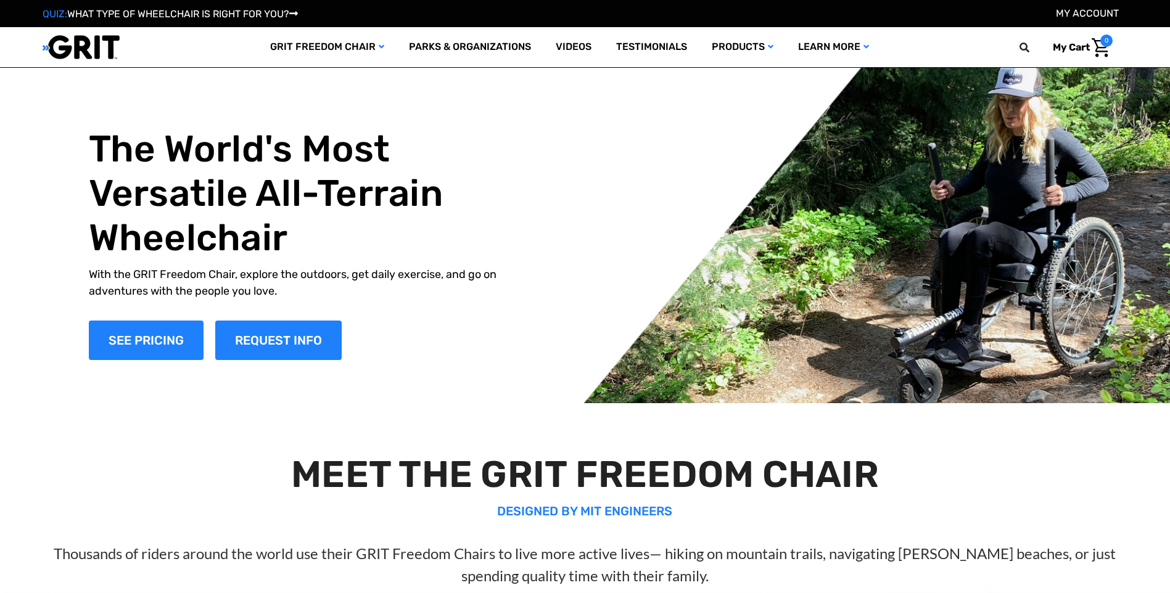 The width and height of the screenshot is (1170, 593). Describe the element at coordinates (584, 511) in the screenshot. I see `p: DESIGNED BY MIT ENGINEERS` at that location.